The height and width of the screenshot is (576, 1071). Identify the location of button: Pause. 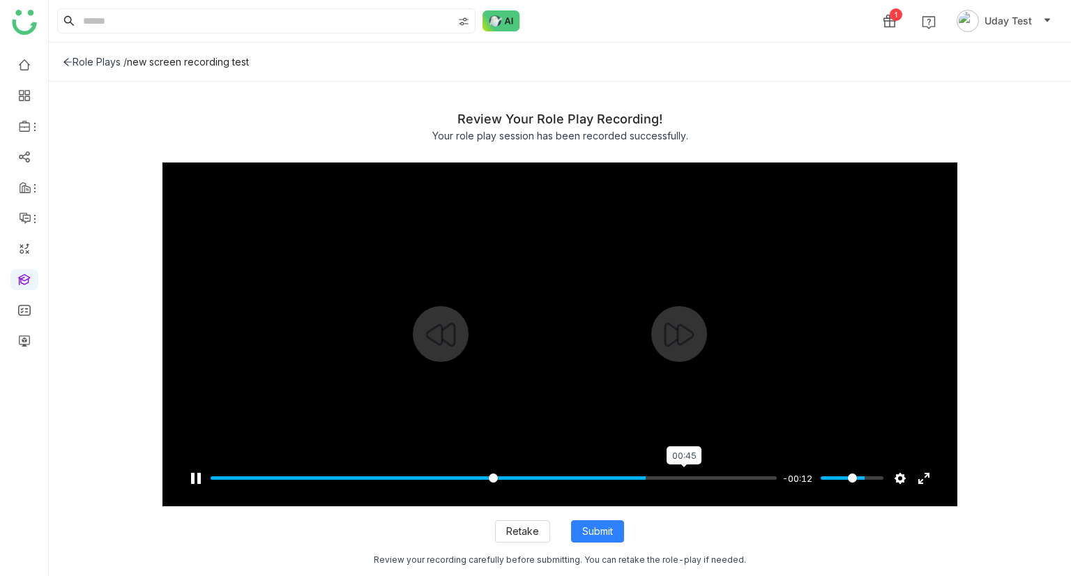
(196, 478).